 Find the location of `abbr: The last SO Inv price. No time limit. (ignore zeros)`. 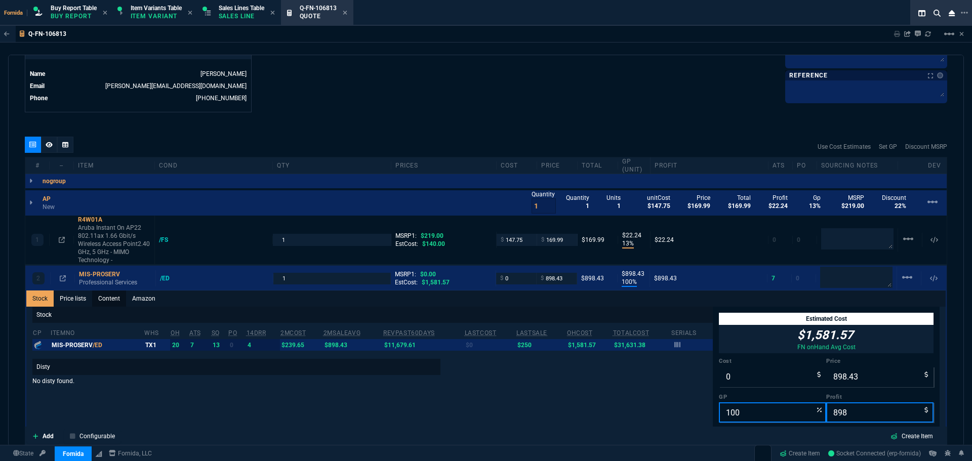

abbr: The last SO Inv price. No time limit. (ignore zeros) is located at coordinates (532, 333).